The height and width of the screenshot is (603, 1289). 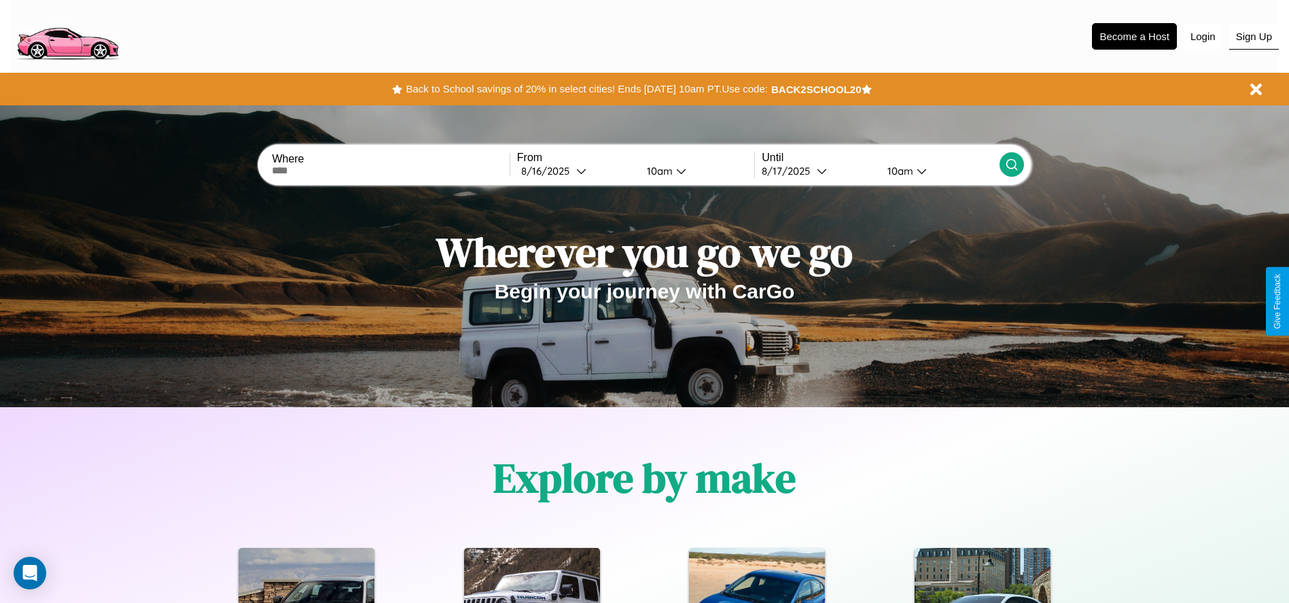 I want to click on button: 8/16/2025, so click(x=576, y=171).